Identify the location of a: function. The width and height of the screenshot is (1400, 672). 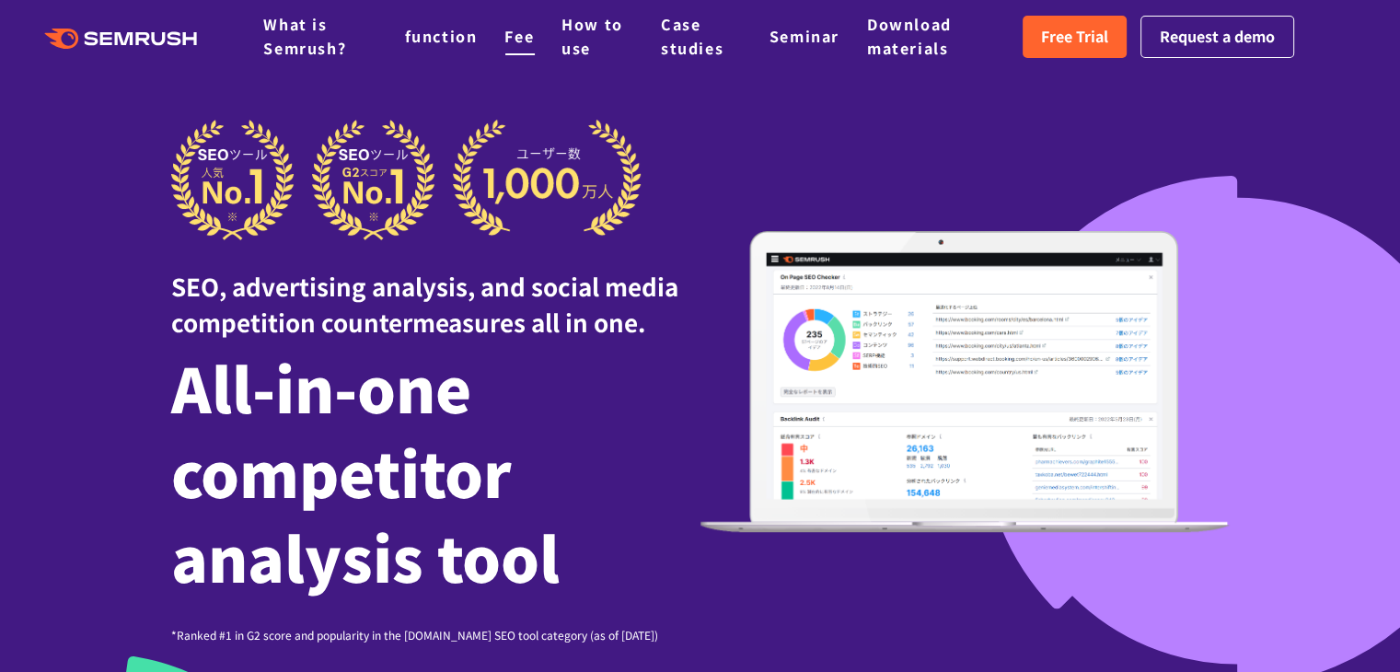
(441, 36).